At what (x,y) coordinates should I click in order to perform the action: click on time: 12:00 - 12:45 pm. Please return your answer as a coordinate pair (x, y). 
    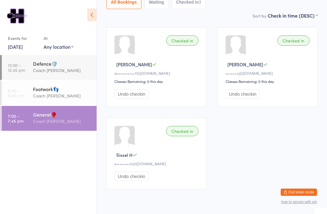
    Looking at the image, I should click on (16, 67).